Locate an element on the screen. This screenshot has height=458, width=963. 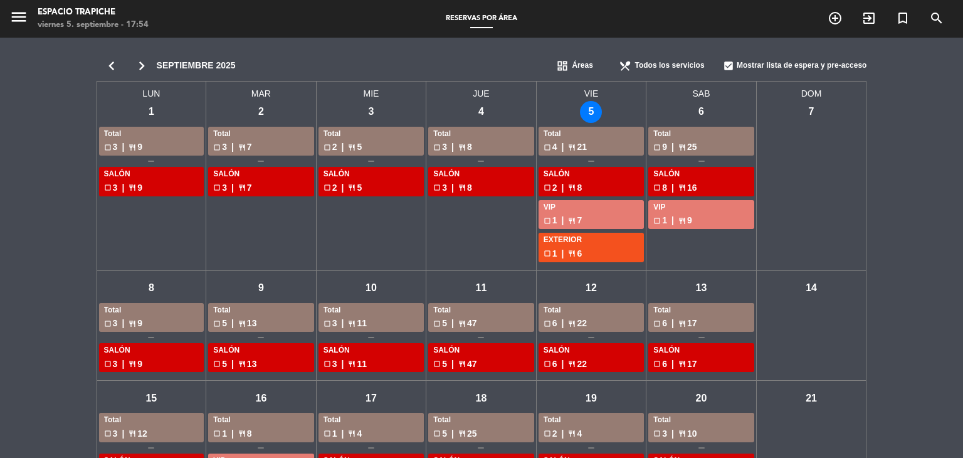
div: 3 9 is located at coordinates (152, 323).